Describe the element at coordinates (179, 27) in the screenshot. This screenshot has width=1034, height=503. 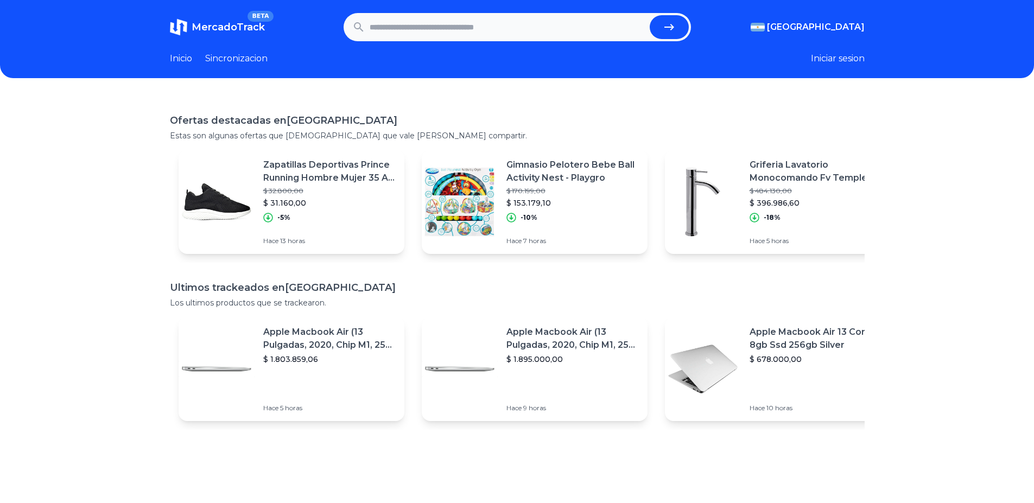
I see `img: MercadoTrack` at that location.